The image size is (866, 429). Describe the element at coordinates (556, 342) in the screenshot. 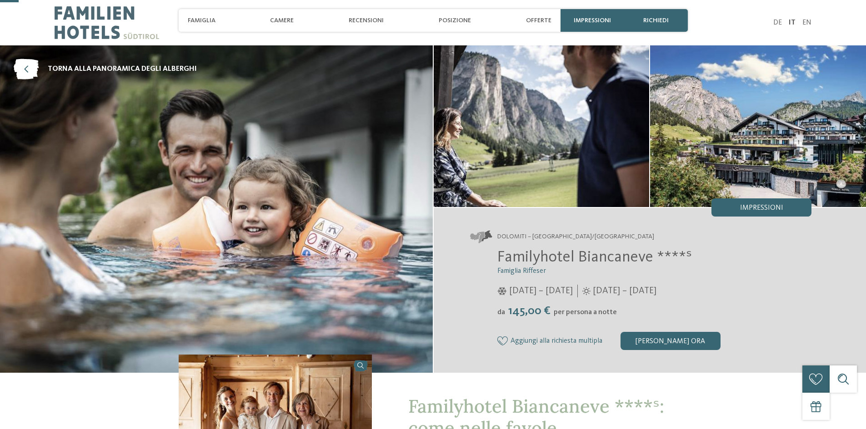

I see `span: Aggiungi alla richiesta multipla` at that location.